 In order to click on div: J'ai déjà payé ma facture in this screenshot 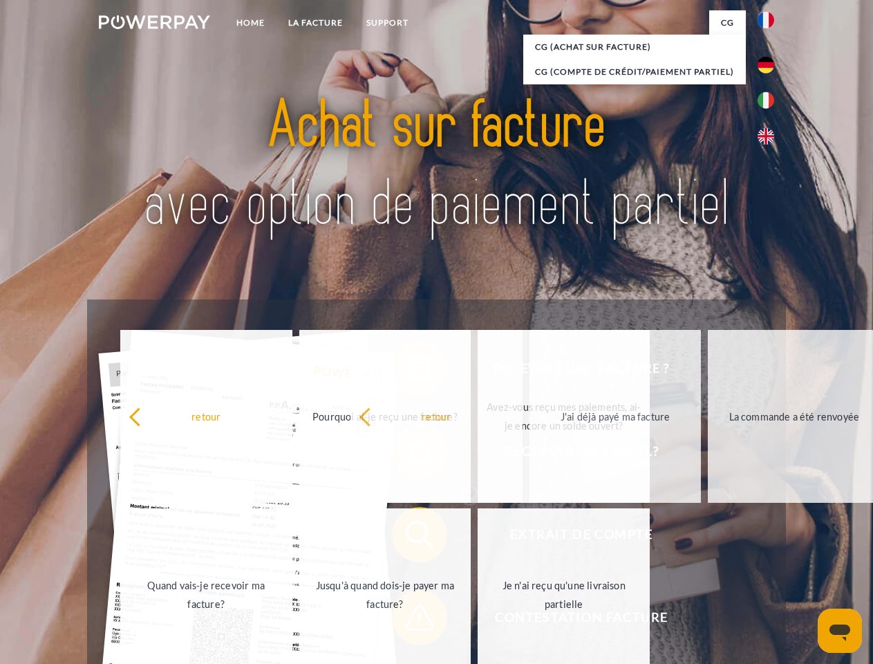, I will do `click(615, 416)`.